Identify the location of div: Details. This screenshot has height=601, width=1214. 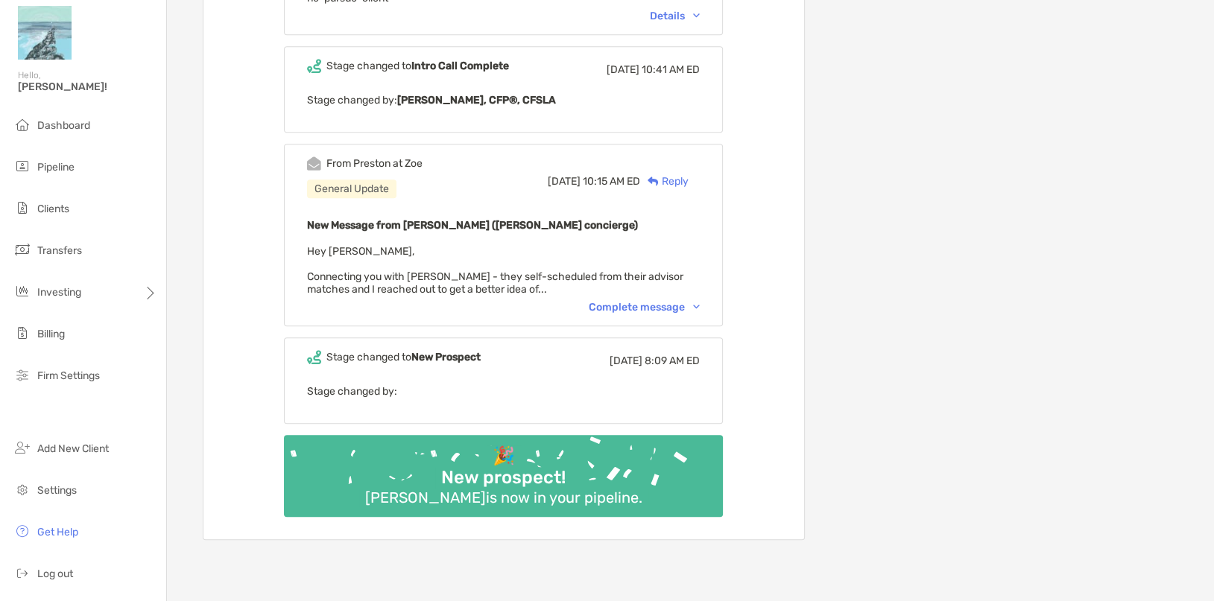
(674, 16).